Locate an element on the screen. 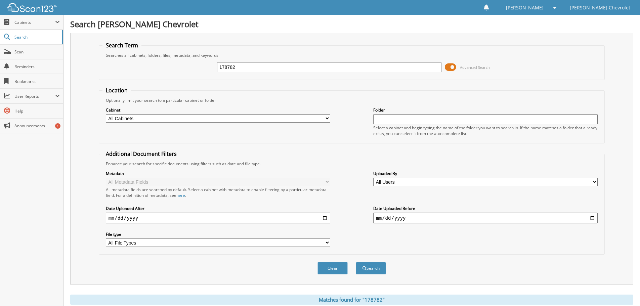  legend: Search Term is located at coordinates (122, 45).